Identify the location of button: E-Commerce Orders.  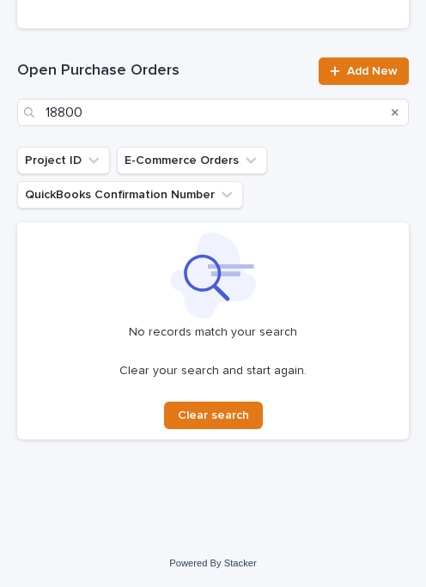
(191, 161).